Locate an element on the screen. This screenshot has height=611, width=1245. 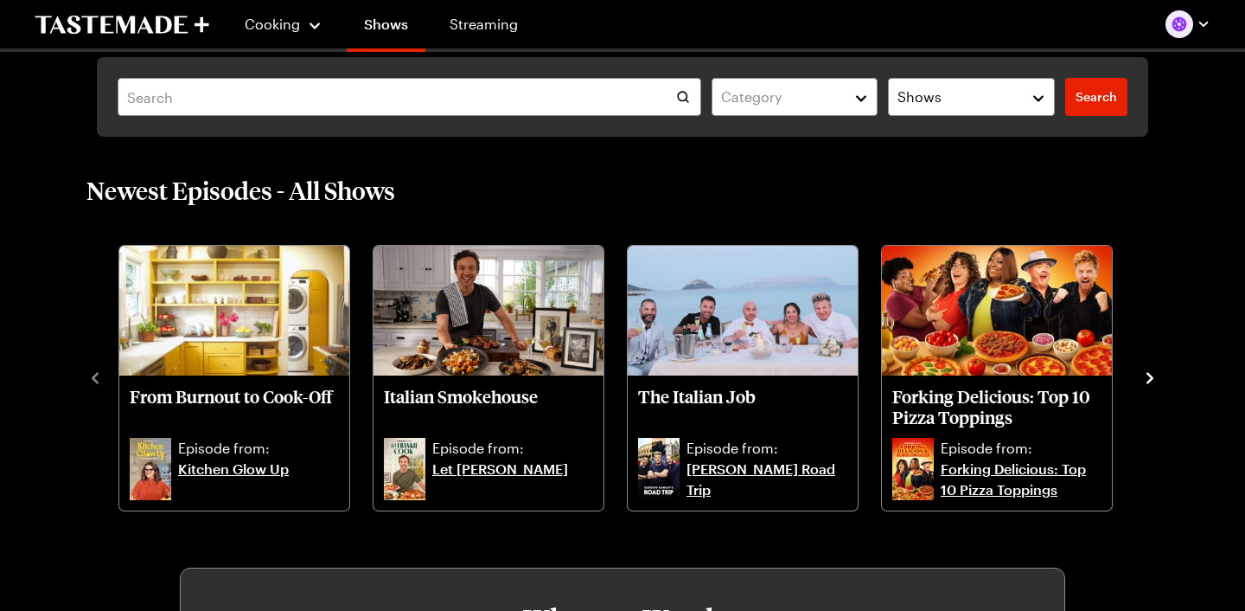
input: Search is located at coordinates (409, 97).